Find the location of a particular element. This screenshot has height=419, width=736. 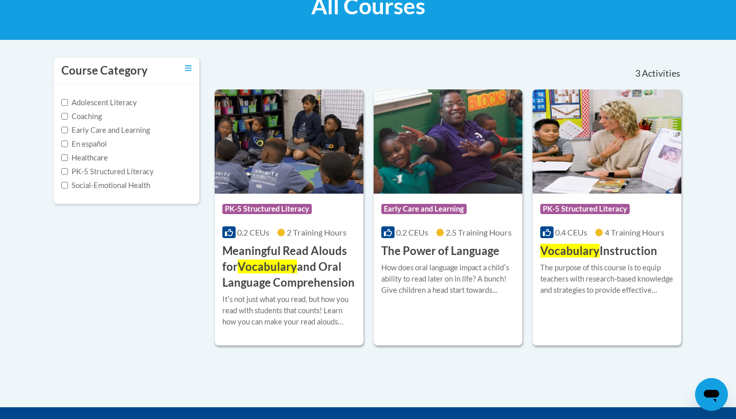

a: Toggle collapse is located at coordinates (188, 68).